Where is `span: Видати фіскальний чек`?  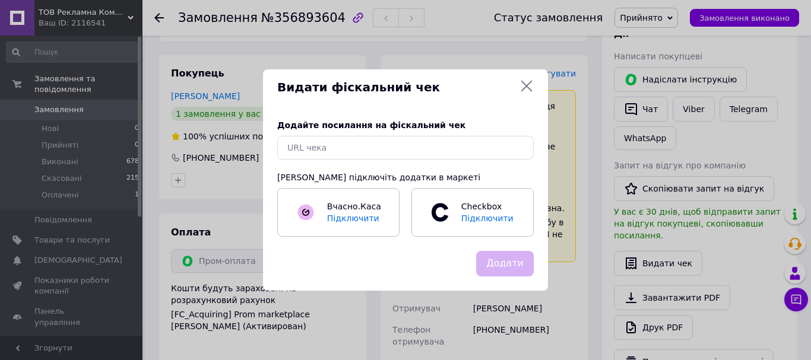
span: Видати фіскальний чек is located at coordinates (396, 87).